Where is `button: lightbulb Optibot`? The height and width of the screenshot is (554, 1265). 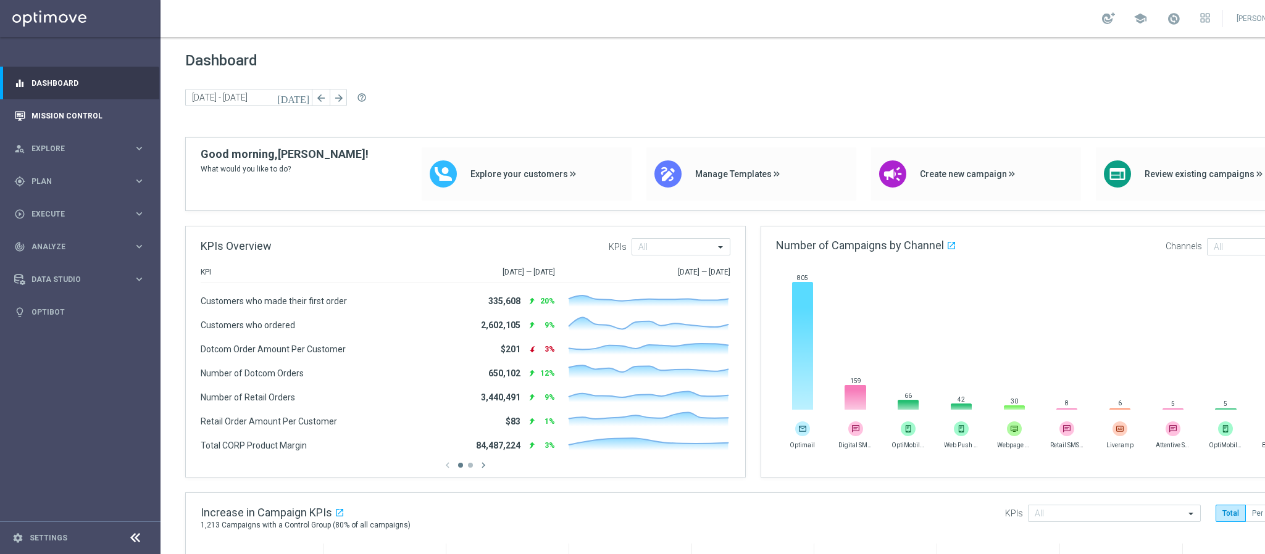 button: lightbulb Optibot is located at coordinates (80, 312).